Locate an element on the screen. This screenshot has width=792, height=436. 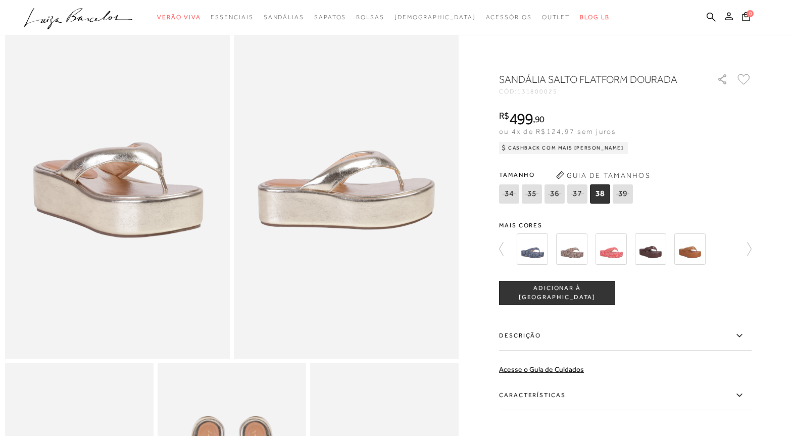
i: R$ is located at coordinates (504, 116).